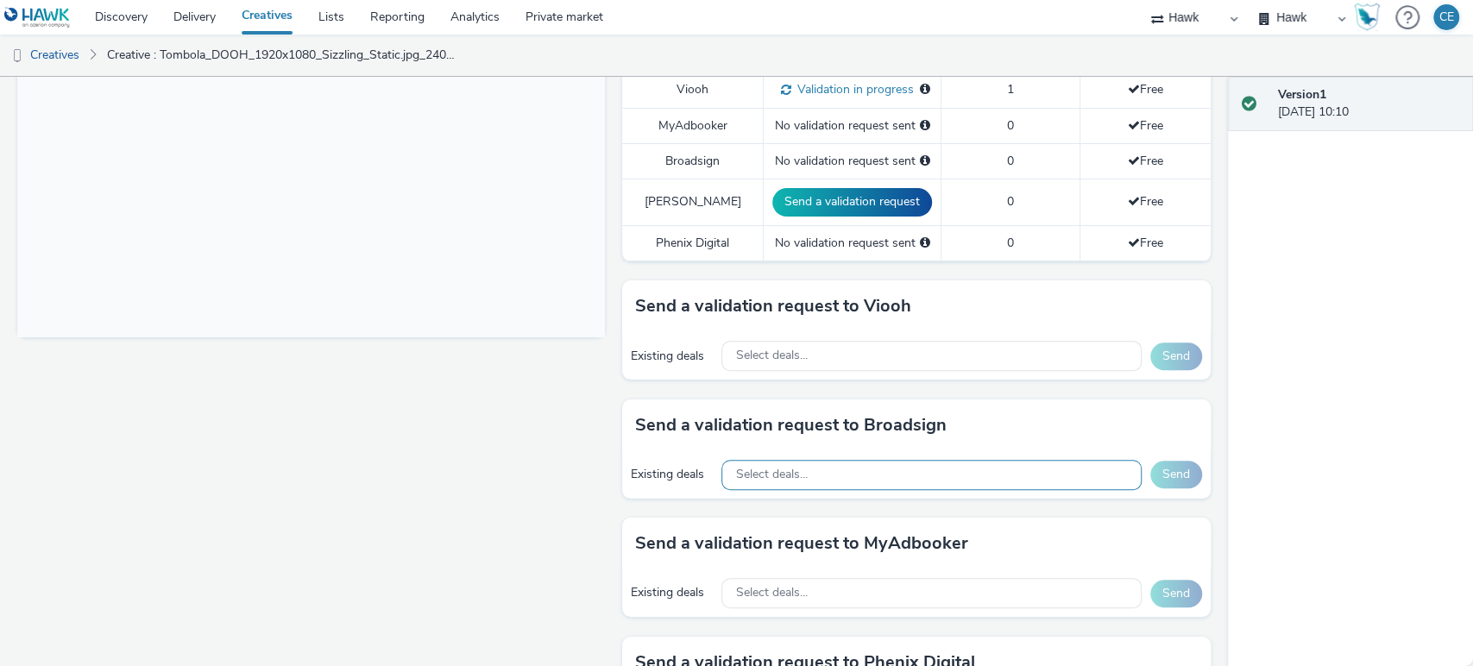 This screenshot has width=1473, height=666. What do you see at coordinates (693, 243) in the screenshot?
I see `td: Phenix Digital` at bounding box center [693, 243].